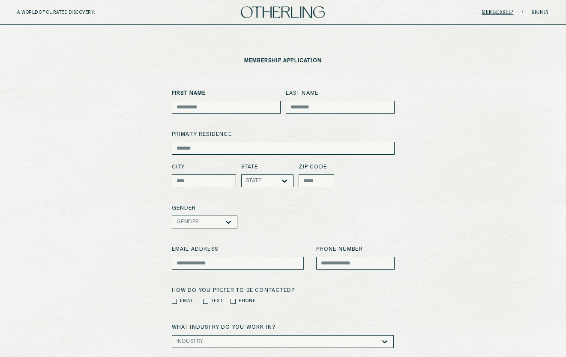 The height and width of the screenshot is (357, 566). I want to click on h5: A WORLD OF CURATED DISCOVERY., so click(74, 12).